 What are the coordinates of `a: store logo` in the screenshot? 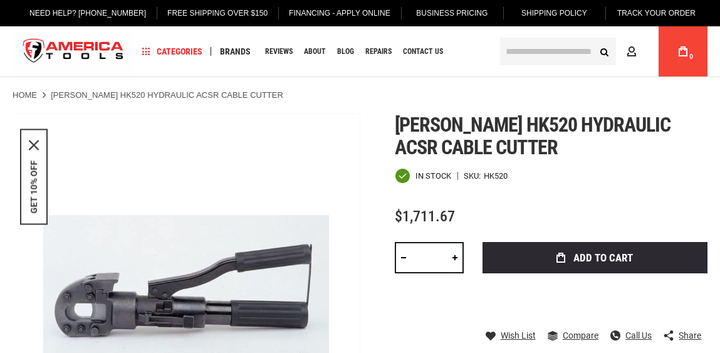 It's located at (73, 51).